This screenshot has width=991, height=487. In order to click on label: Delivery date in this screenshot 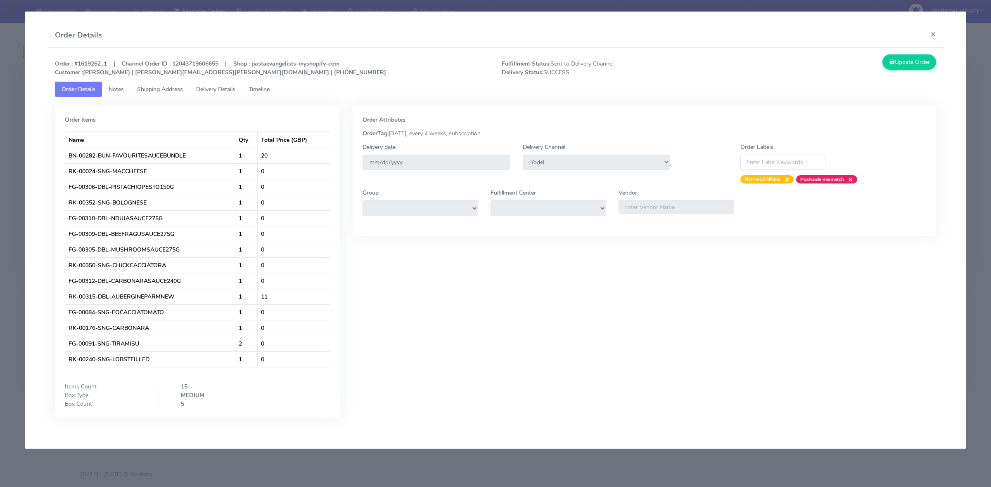, I will do `click(379, 147)`.